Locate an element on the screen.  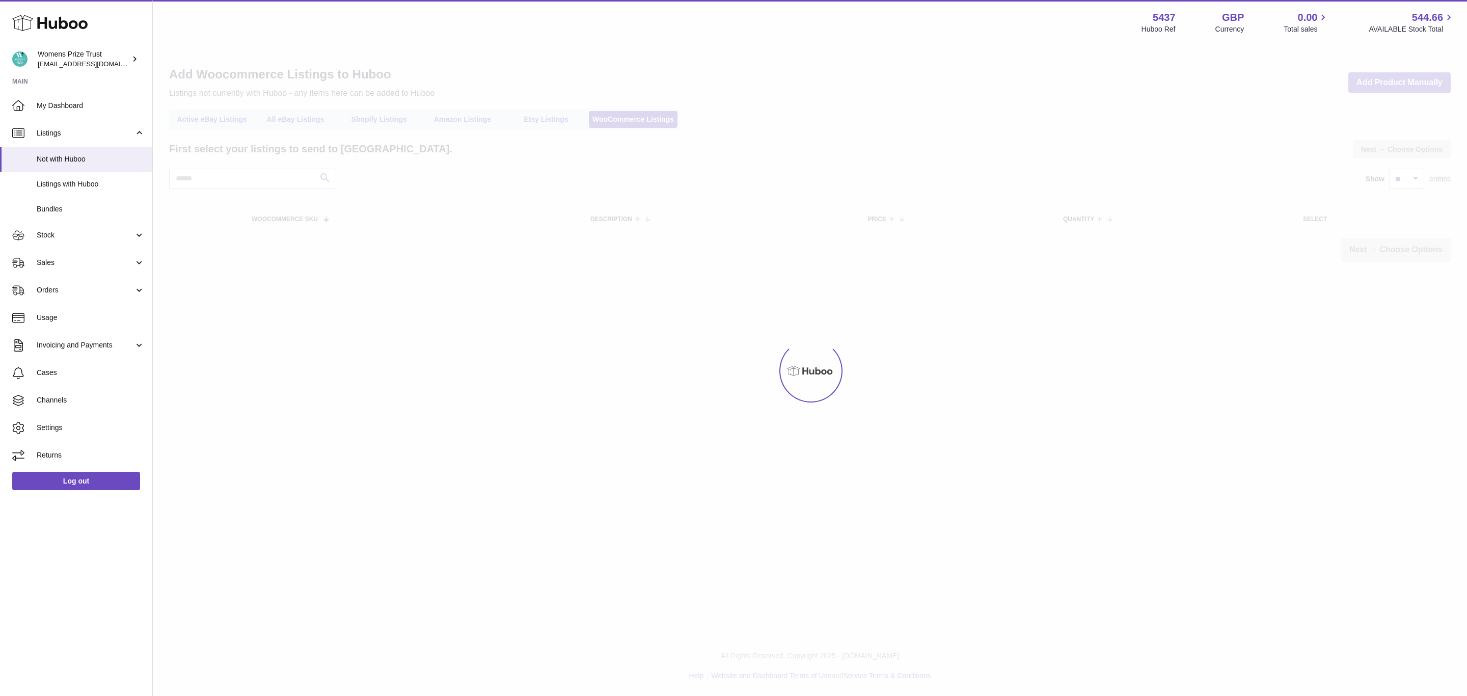
div: Womens Prize Trust is located at coordinates (84, 59).